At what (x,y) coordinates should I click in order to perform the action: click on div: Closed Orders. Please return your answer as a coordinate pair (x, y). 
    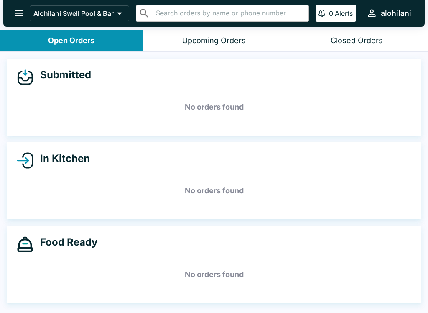
    Looking at the image, I should click on (356, 41).